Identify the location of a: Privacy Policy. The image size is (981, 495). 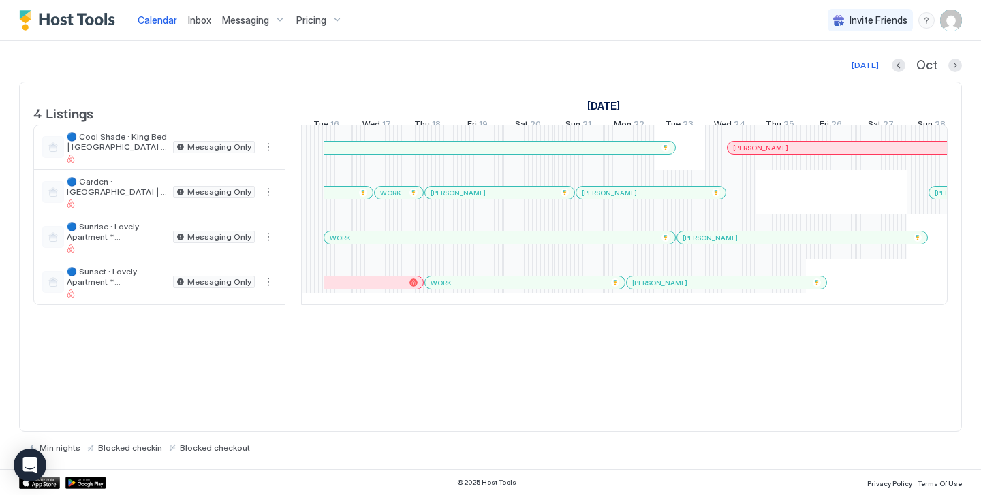
(889, 482).